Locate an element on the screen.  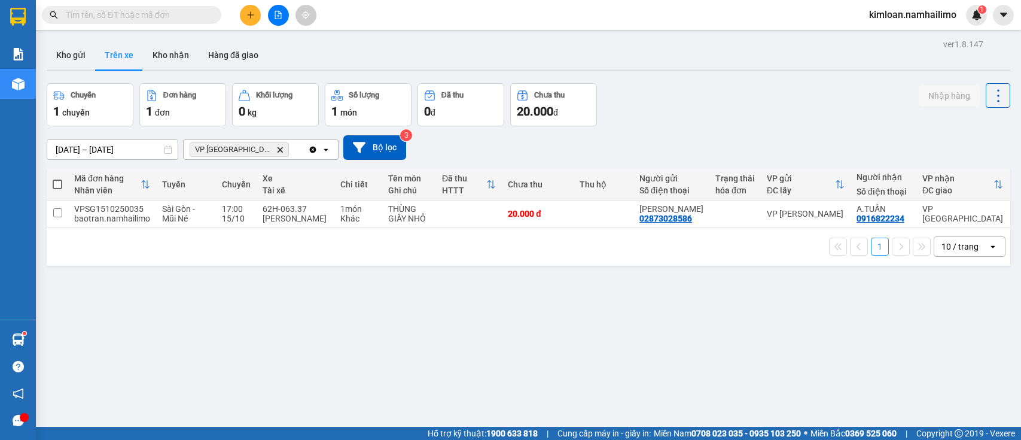
button: Đơn hàng1đơn is located at coordinates (183, 105).